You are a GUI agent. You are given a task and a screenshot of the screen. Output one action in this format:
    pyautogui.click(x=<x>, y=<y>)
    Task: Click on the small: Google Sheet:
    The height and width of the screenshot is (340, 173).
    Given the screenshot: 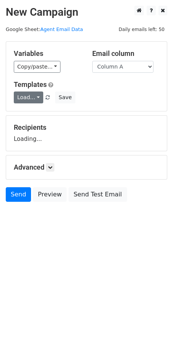 What is the action you would take?
    pyautogui.click(x=44, y=29)
    